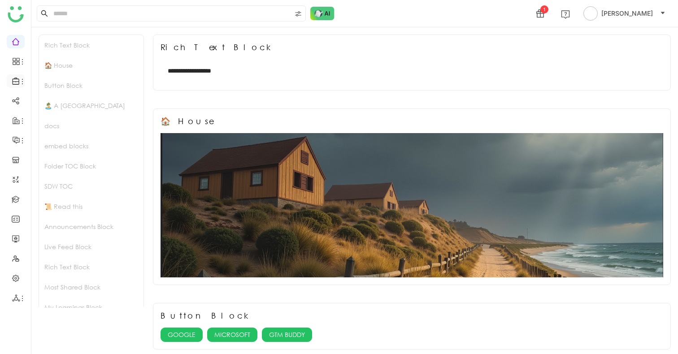  Describe the element at coordinates (322, 13) in the screenshot. I see `img: ask-buddy-normal.svg` at that location.